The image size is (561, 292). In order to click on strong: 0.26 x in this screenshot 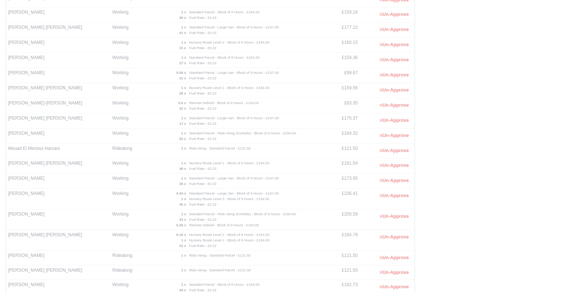, I will do `click(181, 225)`.